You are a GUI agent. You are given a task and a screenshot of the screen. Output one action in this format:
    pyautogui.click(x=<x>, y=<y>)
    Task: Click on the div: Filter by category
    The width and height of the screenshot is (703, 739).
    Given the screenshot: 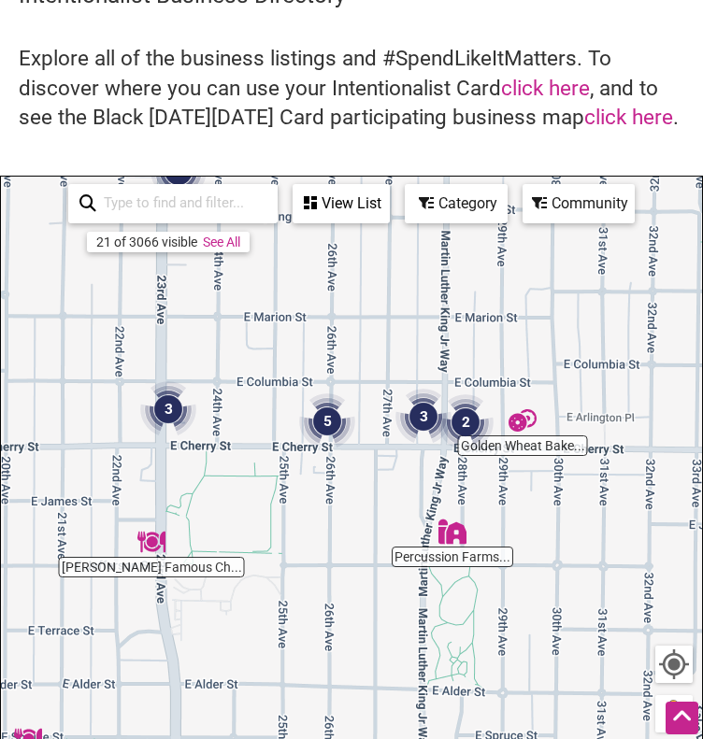 What is the action you would take?
    pyautogui.click(x=456, y=204)
    